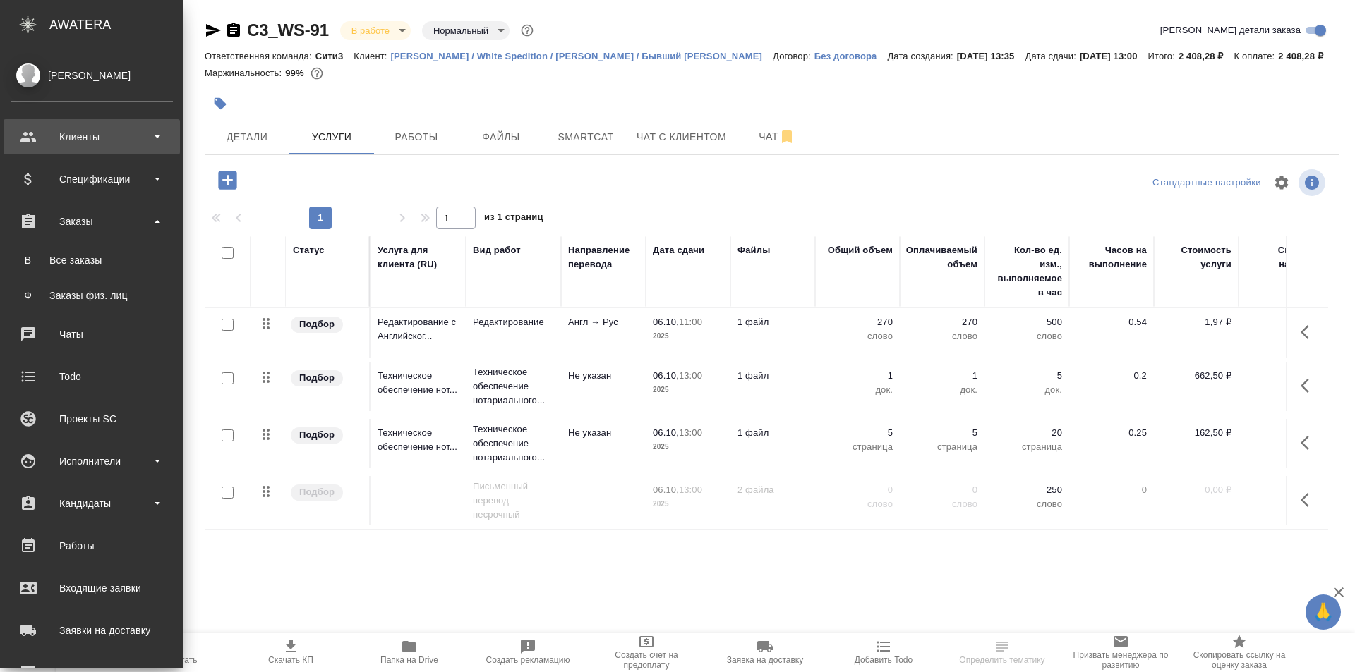 Image resolution: width=1355 pixels, height=672 pixels. What do you see at coordinates (1027, 272) in the screenshot?
I see `div: Кол-во ед. изм., выполняемое в час` at bounding box center [1027, 272].